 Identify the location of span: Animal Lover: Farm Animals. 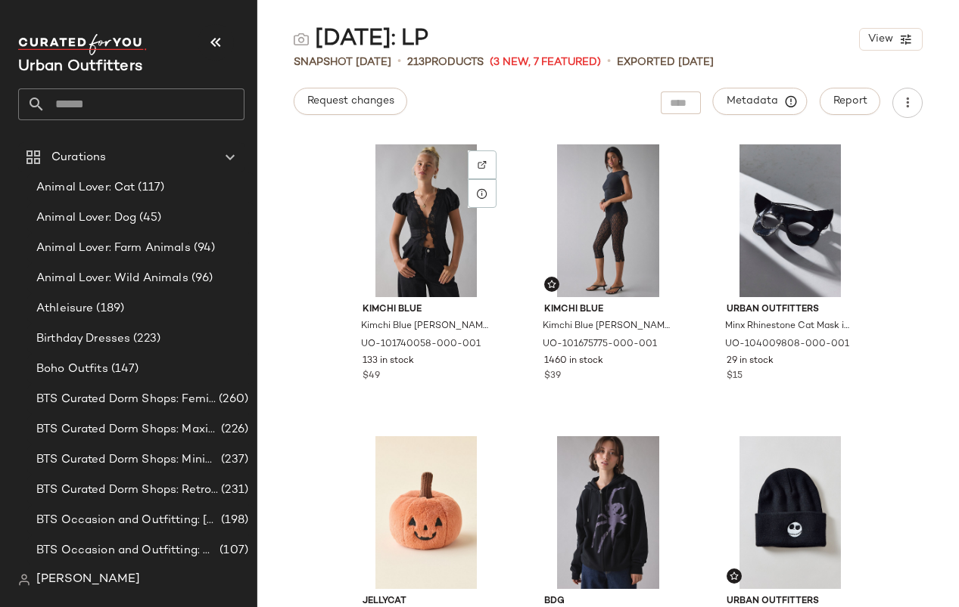
(113, 248).